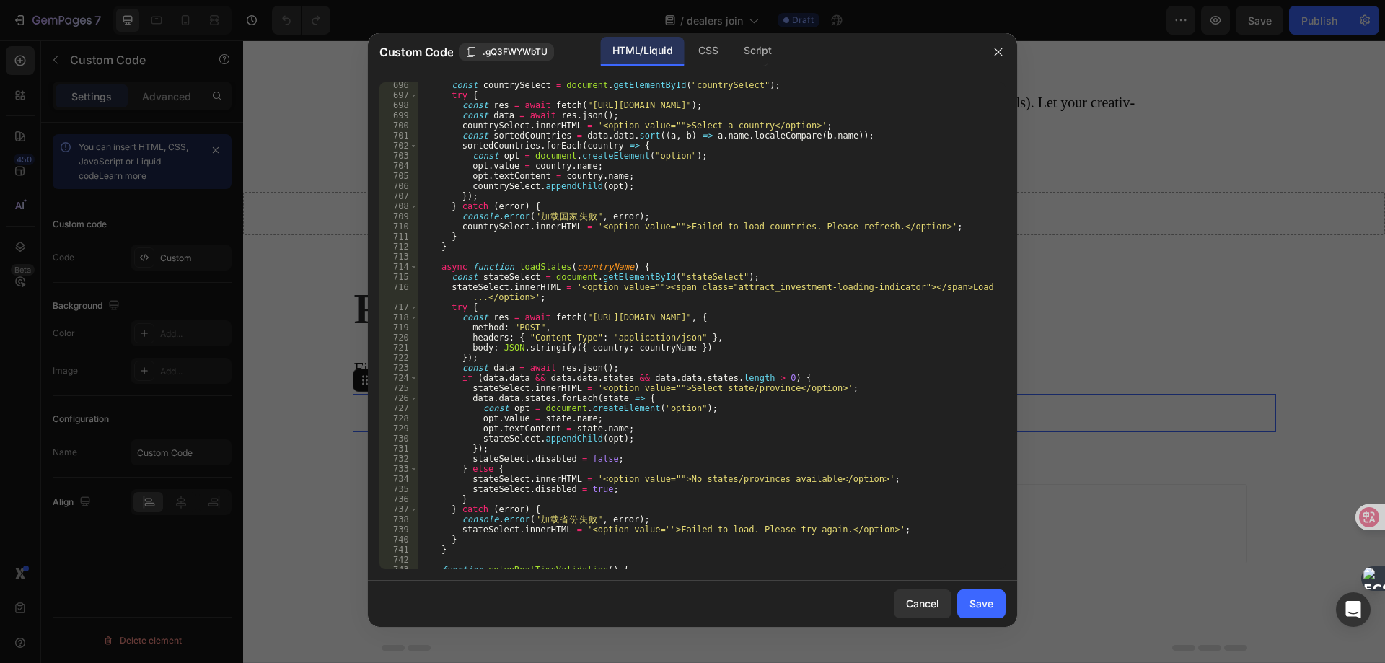 The image size is (1385, 663). Describe the element at coordinates (398, 126) in the screenshot. I see `div: 700` at that location.